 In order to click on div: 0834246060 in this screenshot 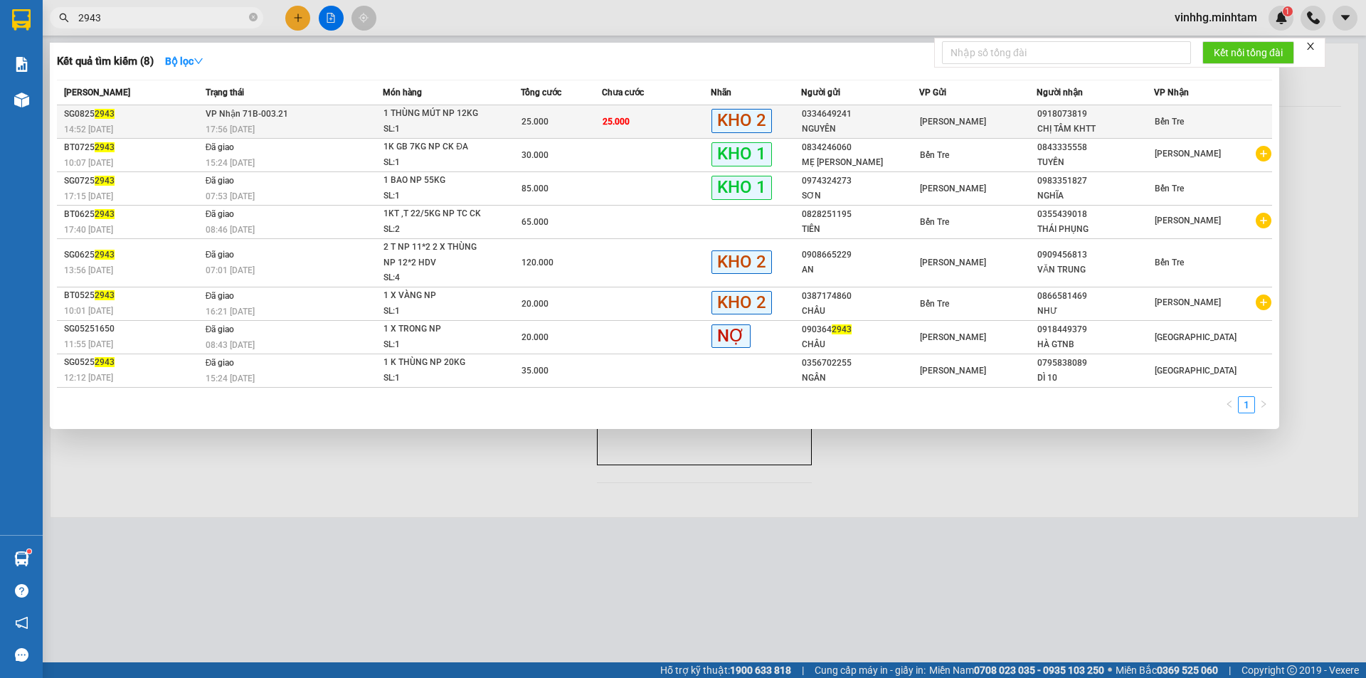, I will do `click(860, 147)`.